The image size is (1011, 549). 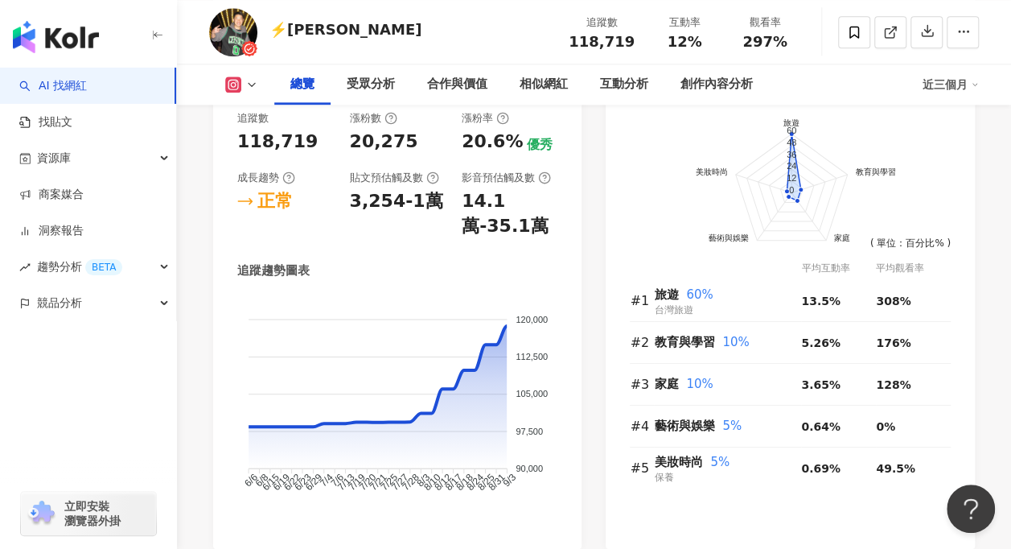 I want to click on span: 家庭, so click(x=666, y=384).